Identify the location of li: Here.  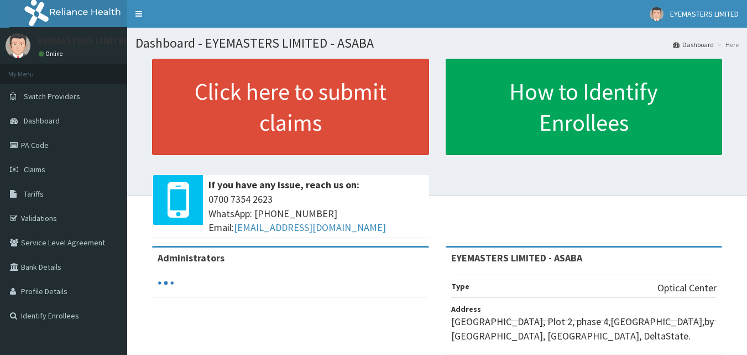
(727, 44).